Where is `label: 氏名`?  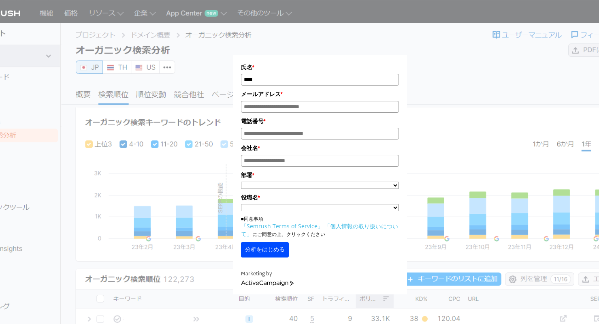 label: 氏名 is located at coordinates (320, 67).